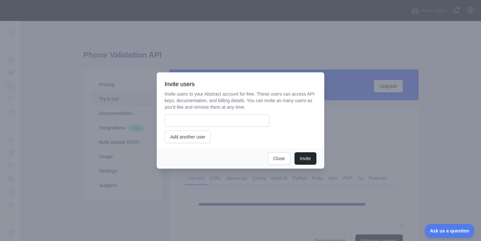 This screenshot has height=241, width=481. Describe the element at coordinates (241, 84) in the screenshot. I see `h3: Invite users` at that location.